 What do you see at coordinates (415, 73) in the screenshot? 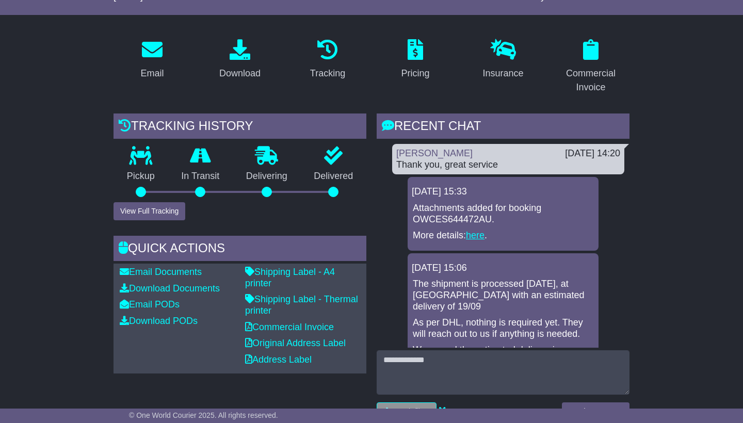
I see `div: Pricing` at bounding box center [415, 73].